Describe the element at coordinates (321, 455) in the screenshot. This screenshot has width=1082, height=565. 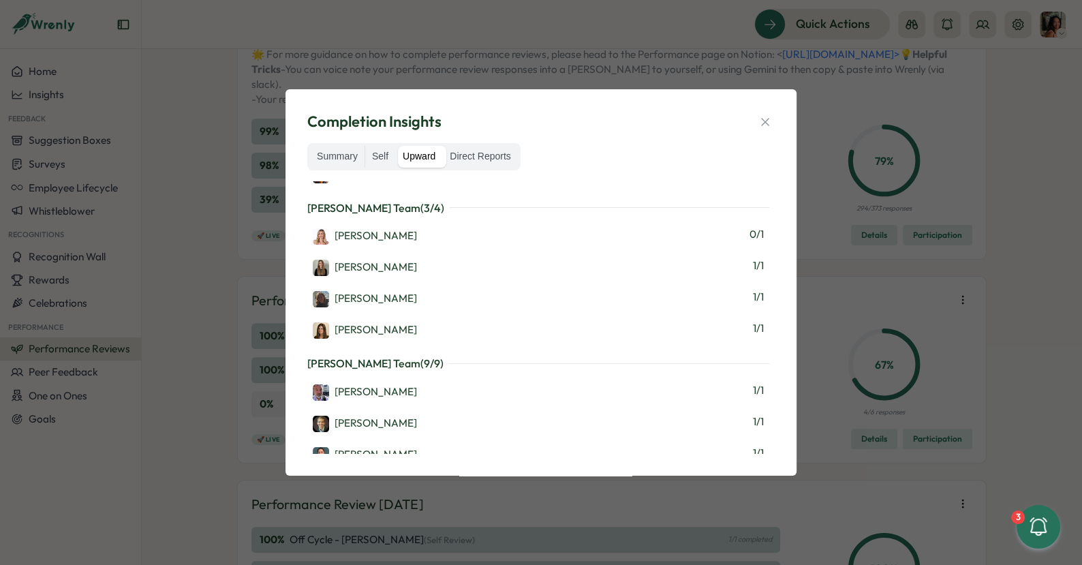
I see `img: Rosie Teo` at that location.